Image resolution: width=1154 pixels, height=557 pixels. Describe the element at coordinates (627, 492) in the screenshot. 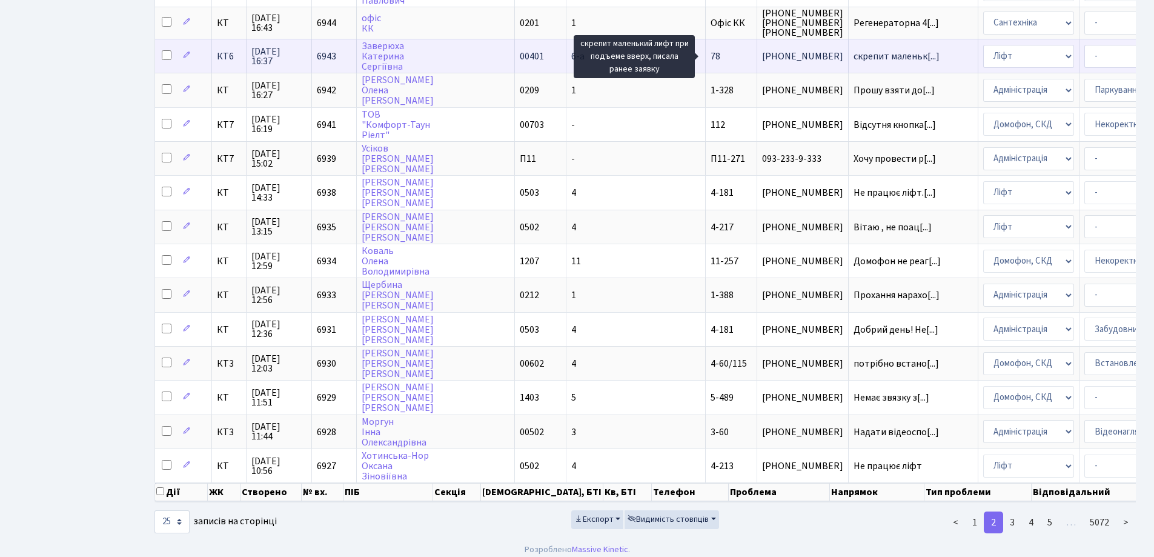

I see `th: Кв, БТІ` at that location.